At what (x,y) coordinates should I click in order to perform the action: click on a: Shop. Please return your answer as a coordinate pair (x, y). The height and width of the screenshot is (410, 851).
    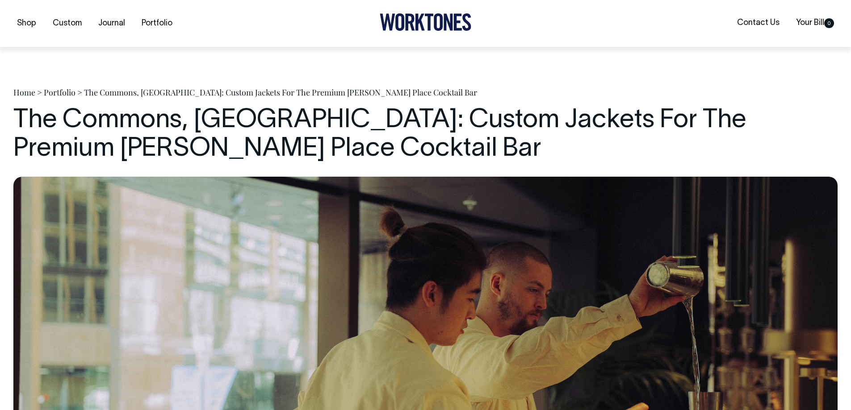
    Looking at the image, I should click on (26, 23).